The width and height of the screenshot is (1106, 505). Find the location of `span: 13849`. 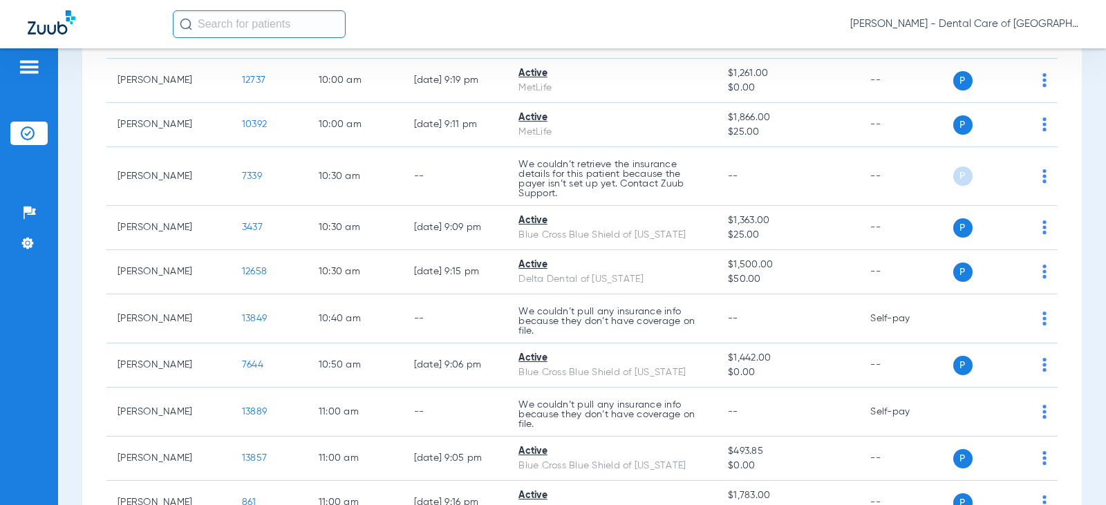

span: 13849 is located at coordinates (254, 319).